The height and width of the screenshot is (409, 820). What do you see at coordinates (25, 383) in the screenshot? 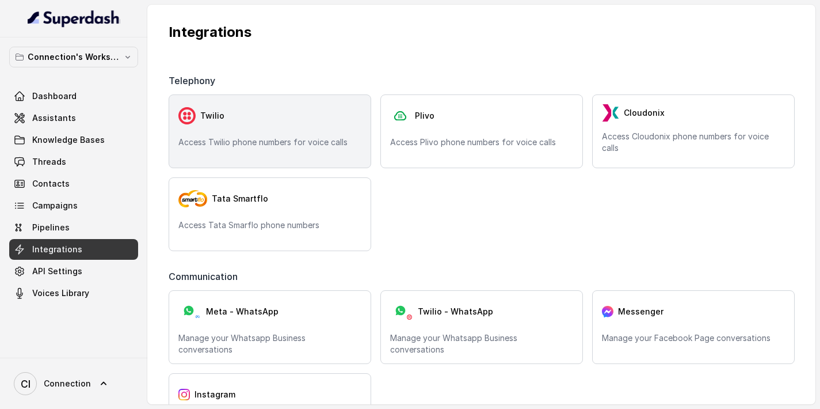
I see `text: CI` at bounding box center [25, 383].